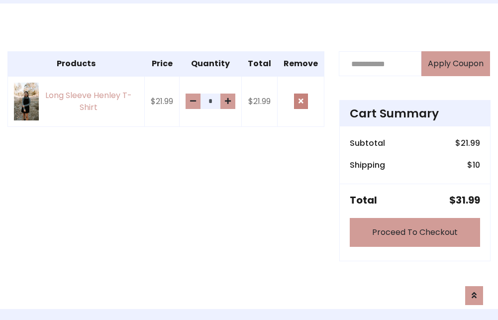 The width and height of the screenshot is (498, 320). What do you see at coordinates (162, 64) in the screenshot?
I see `th: Price` at bounding box center [162, 64].